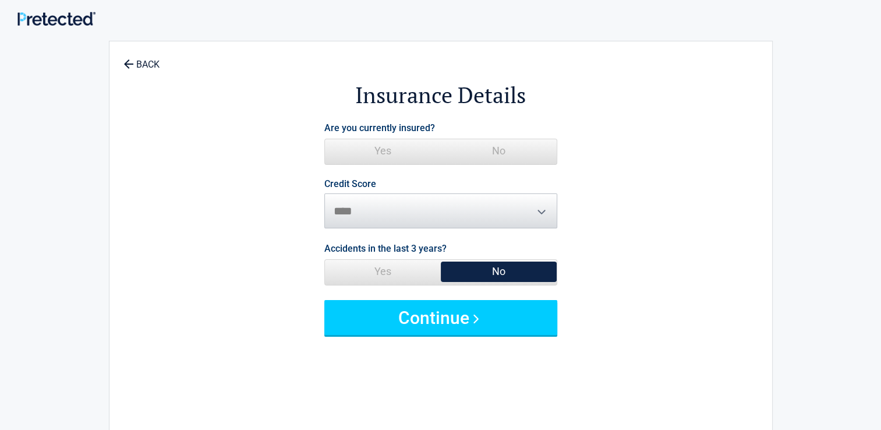 Image resolution: width=881 pixels, height=430 pixels. I want to click on label: Accidents in the last 3 years?, so click(385, 248).